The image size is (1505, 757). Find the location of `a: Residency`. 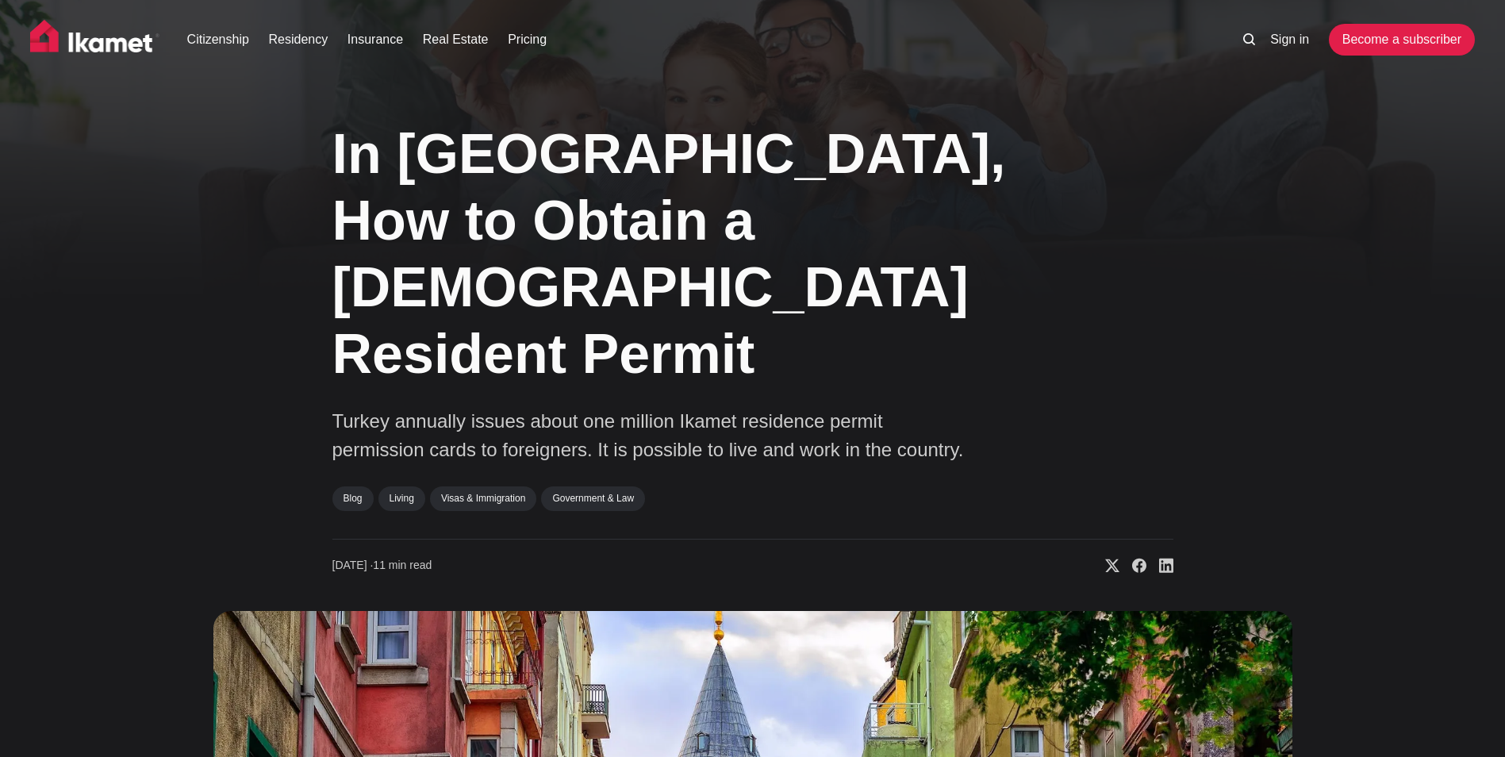

a: Residency is located at coordinates (298, 40).